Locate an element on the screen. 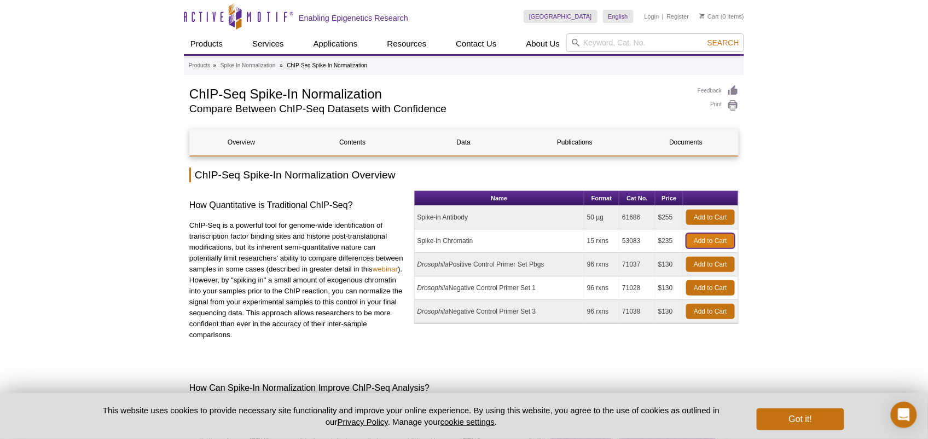 This screenshot has width=928, height=439. td: 50 µg is located at coordinates (602, 217).